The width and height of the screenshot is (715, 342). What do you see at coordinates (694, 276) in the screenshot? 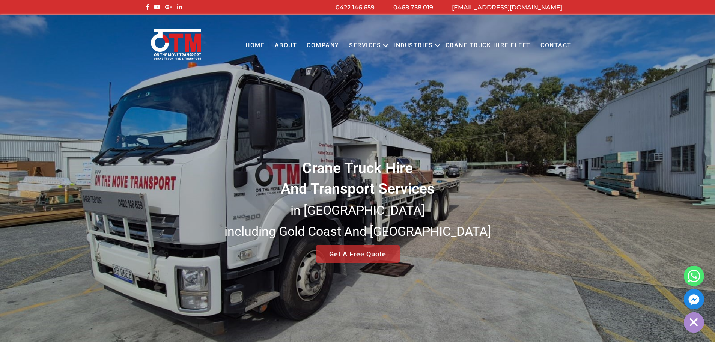
I see `a: Whatsapp` at bounding box center [694, 276].